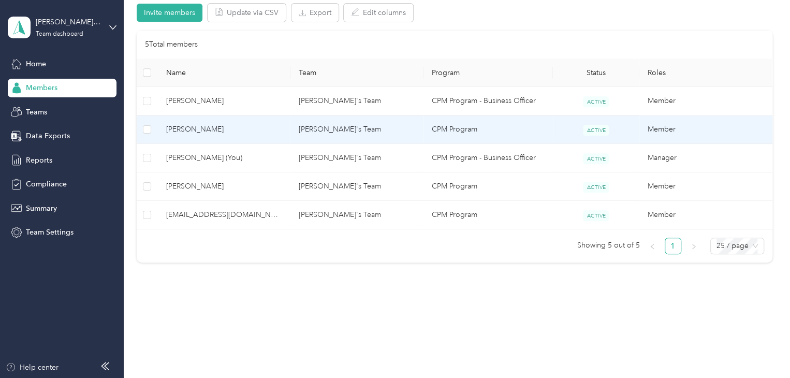 Image resolution: width=790 pixels, height=378 pixels. Describe the element at coordinates (694, 246) in the screenshot. I see `span: right` at that location.